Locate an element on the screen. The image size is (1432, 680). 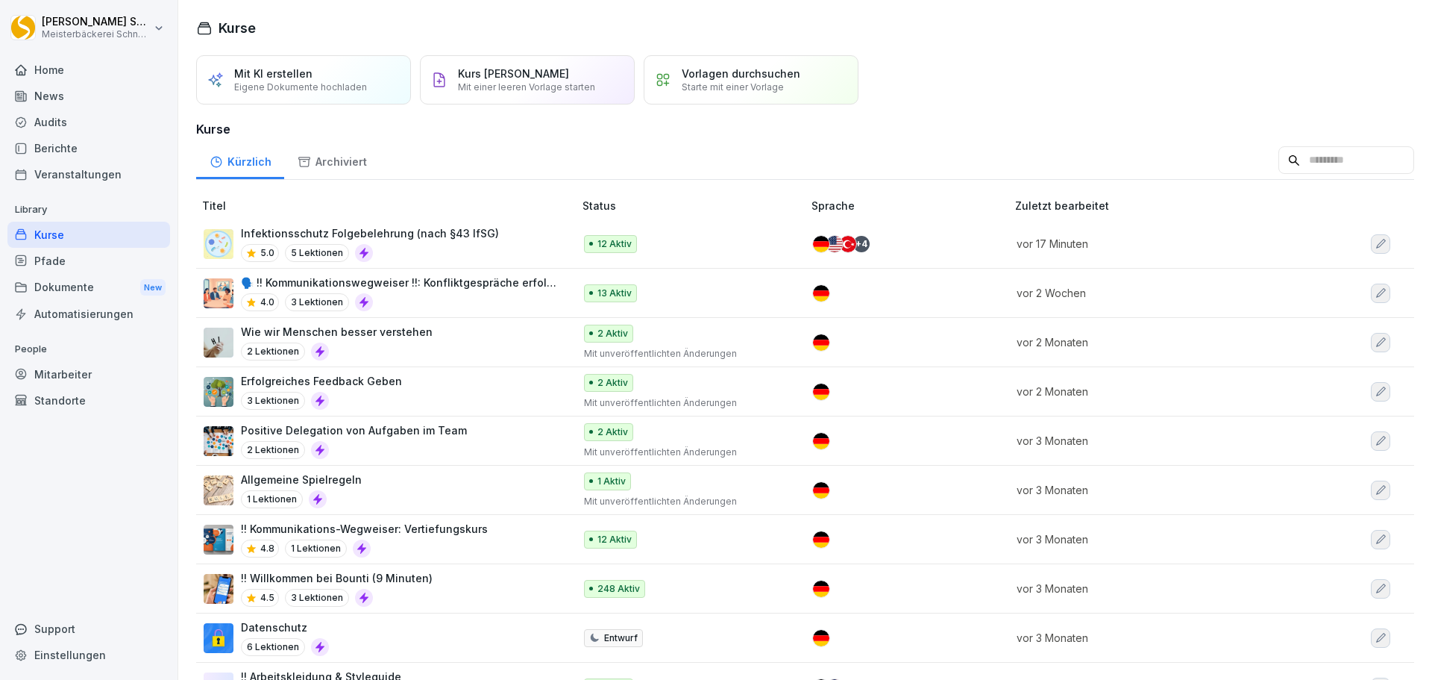
a: Archiviert is located at coordinates (332, 160).